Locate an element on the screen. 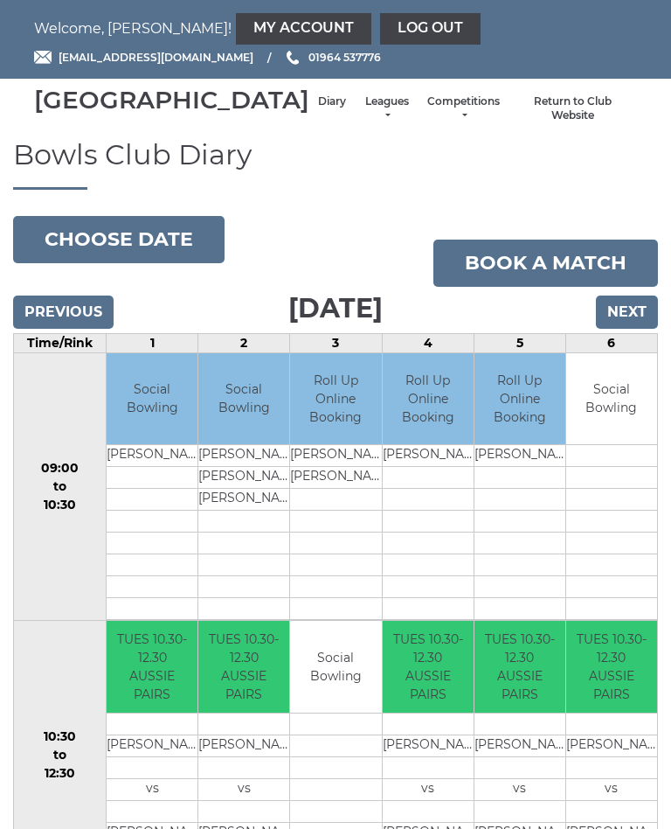  a: Book a match is located at coordinates (545, 263).